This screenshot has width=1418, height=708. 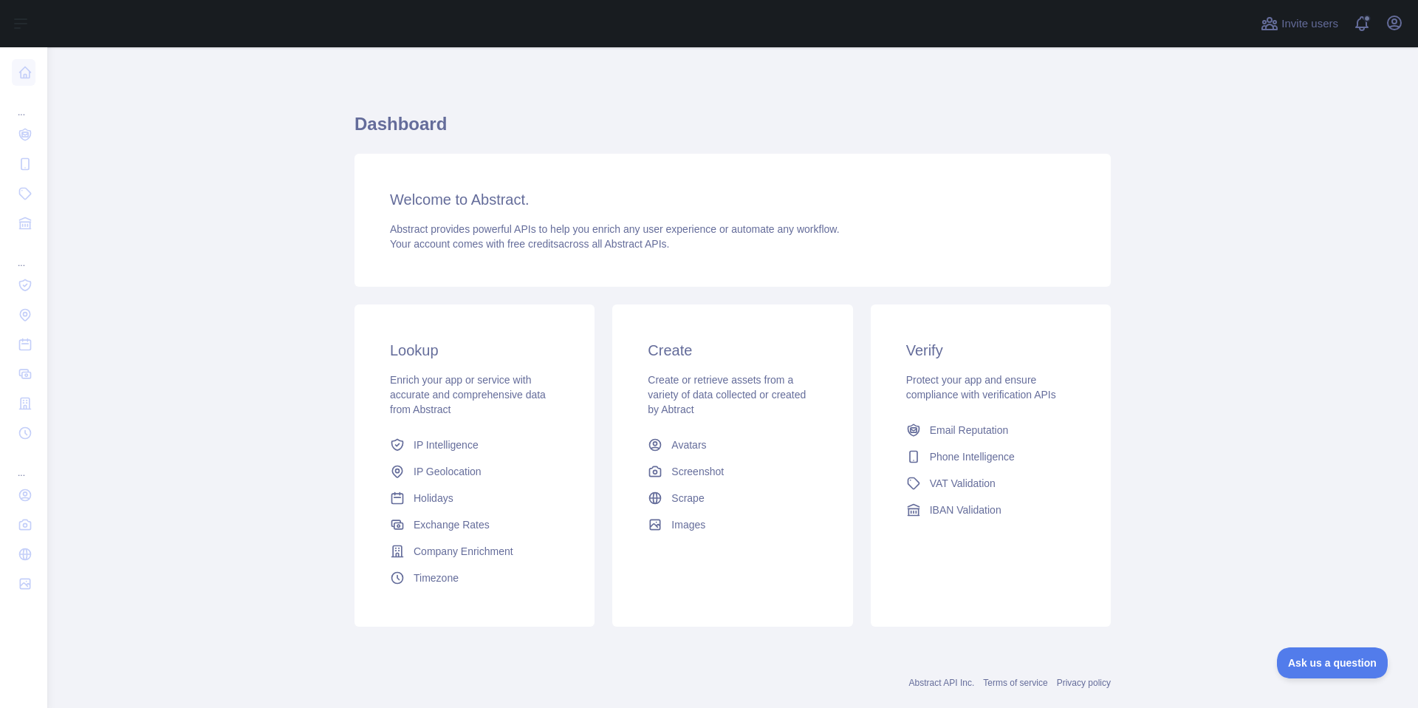 What do you see at coordinates (966, 510) in the screenshot?
I see `span: IBAN Validation` at bounding box center [966, 510].